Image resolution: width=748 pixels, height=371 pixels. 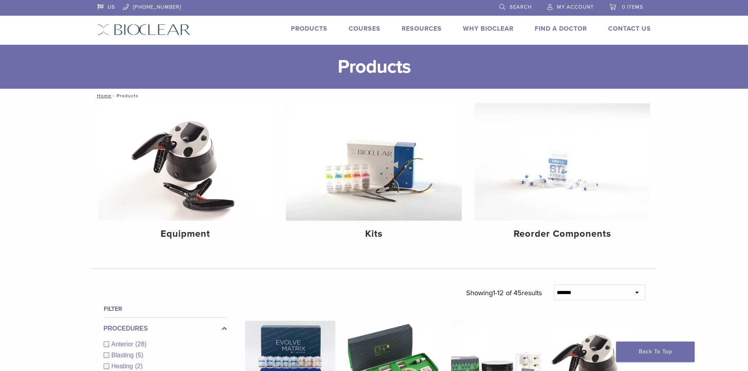 I want to click on span: 1-12 of 45, so click(x=507, y=293).